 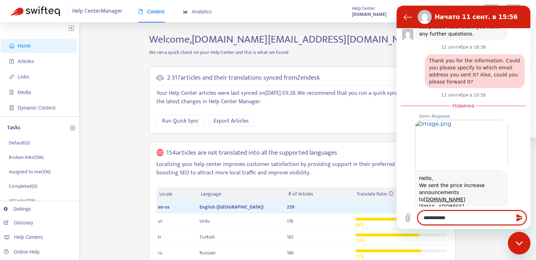 What do you see at coordinates (151, 12) in the screenshot?
I see `span: Content` at bounding box center [151, 12].